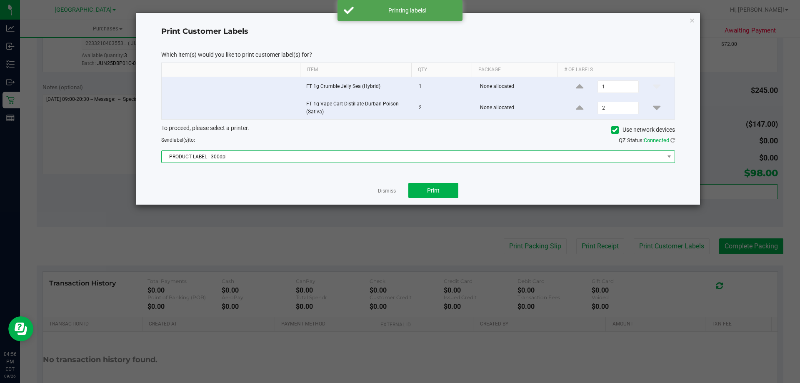 Image resolution: width=800 pixels, height=383 pixels. I want to click on a: Dismiss, so click(387, 191).